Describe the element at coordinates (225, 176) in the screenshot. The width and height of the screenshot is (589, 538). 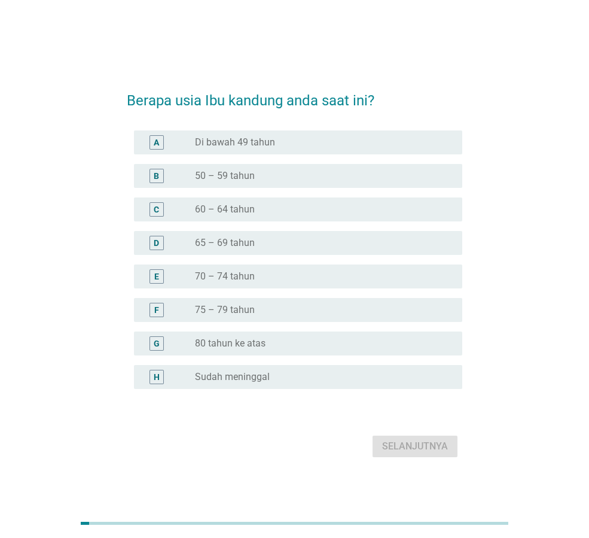
I see `label: 50 – 59 tahun` at that location.